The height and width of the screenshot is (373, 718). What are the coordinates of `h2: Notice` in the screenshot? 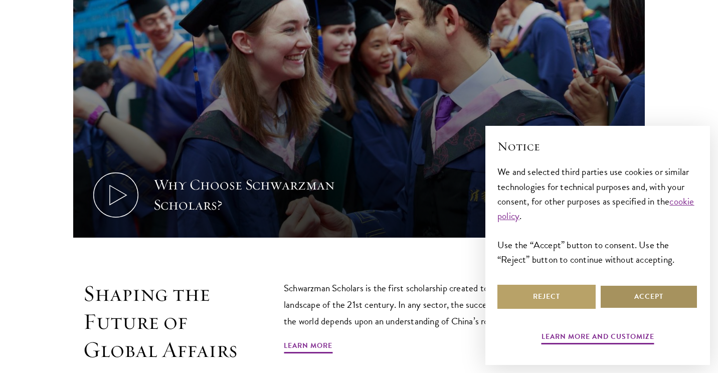 It's located at (597, 146).